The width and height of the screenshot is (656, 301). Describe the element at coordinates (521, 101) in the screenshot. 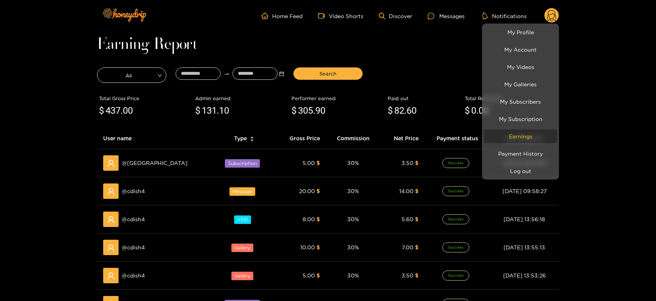

I see `a: My Subscribers` at that location.